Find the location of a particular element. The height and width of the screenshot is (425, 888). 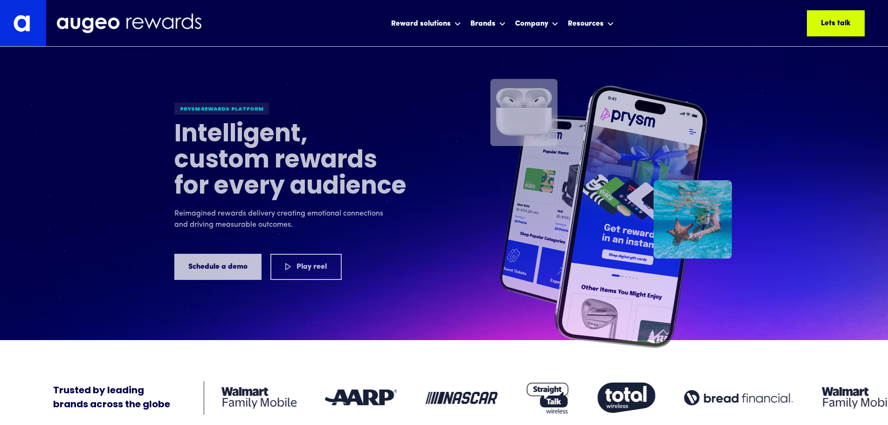

div: Trusted by leading brands across the globe is located at coordinates (111, 398).